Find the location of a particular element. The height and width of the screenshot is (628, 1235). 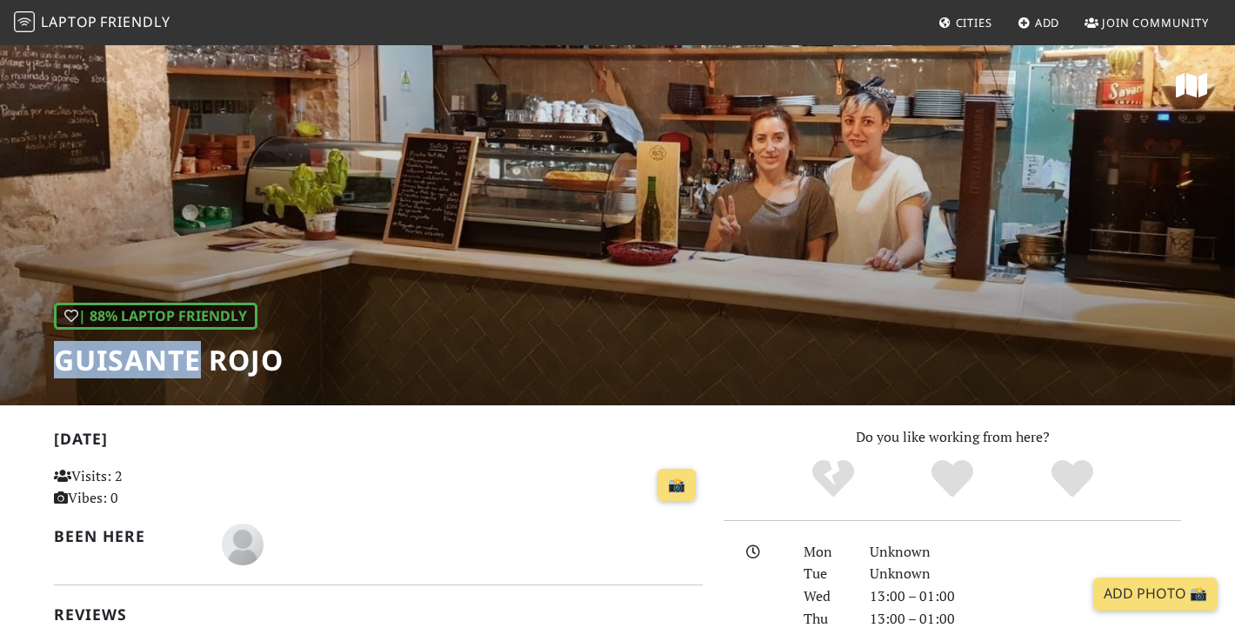

p: Do you like working from here? is located at coordinates (952, 438).